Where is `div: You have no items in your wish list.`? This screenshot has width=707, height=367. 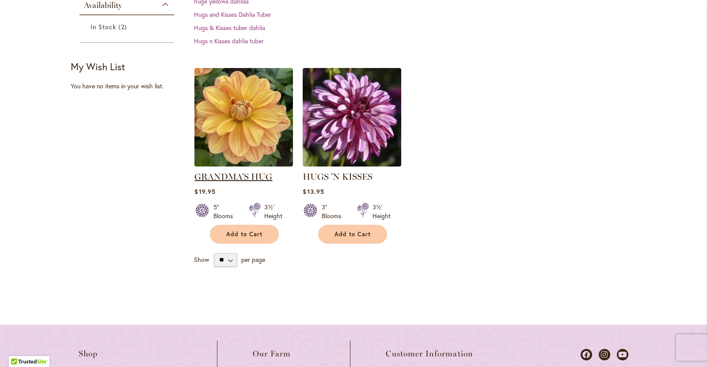 div: You have no items in your wish list. is located at coordinates (129, 86).